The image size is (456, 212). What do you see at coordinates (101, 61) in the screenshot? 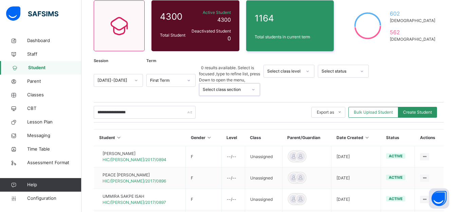
I see `span: Session` at bounding box center [101, 61].